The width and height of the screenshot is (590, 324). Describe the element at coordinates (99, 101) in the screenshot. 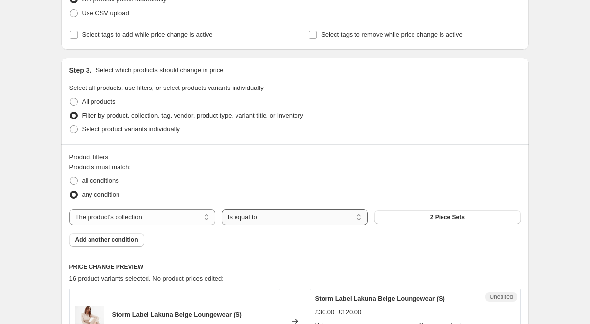

I see `span: All products` at that location.